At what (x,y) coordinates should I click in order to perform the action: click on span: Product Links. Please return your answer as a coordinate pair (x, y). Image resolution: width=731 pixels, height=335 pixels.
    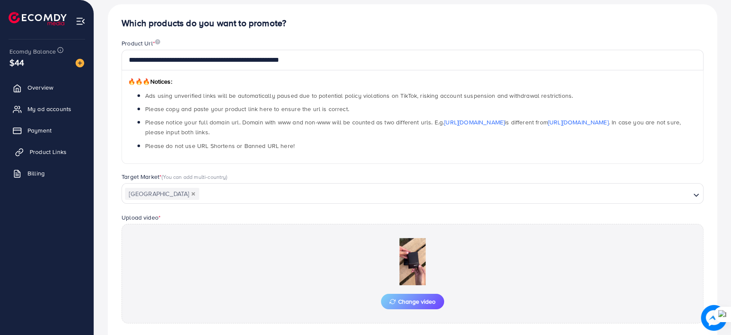
    Looking at the image, I should click on (48, 152).